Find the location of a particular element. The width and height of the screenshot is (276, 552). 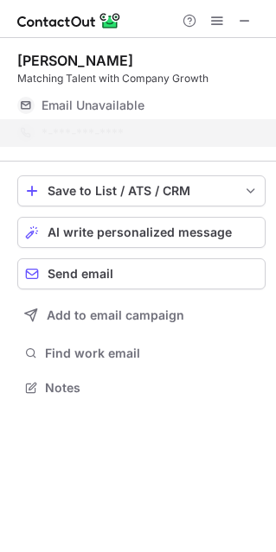

button: Add to email campaign is located at coordinates (141, 316).